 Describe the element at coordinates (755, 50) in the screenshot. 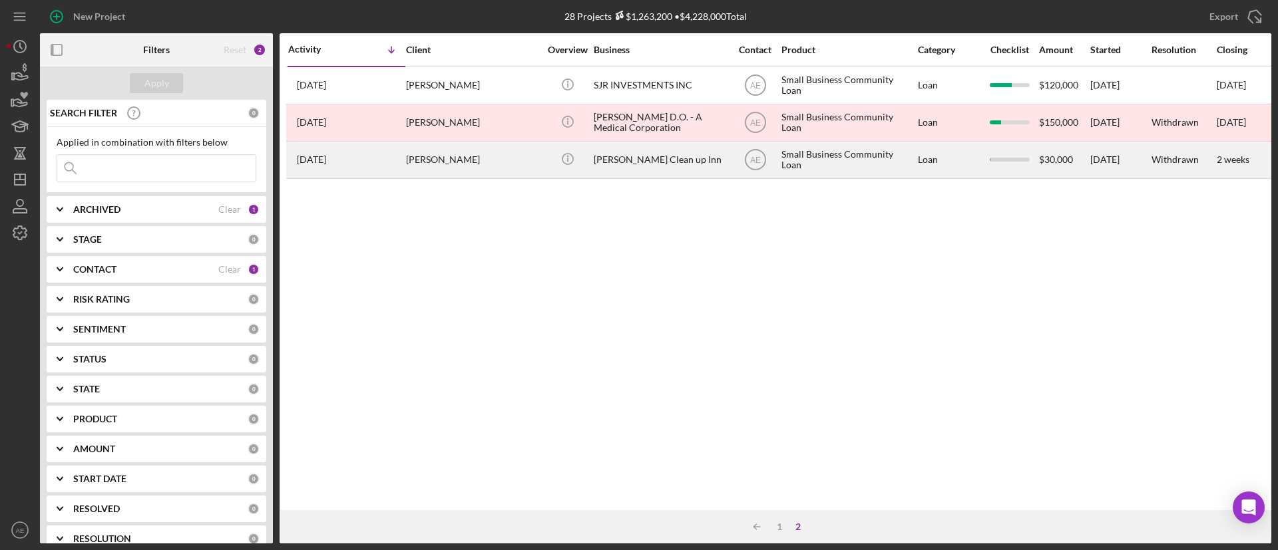

I see `div: Contact` at that location.